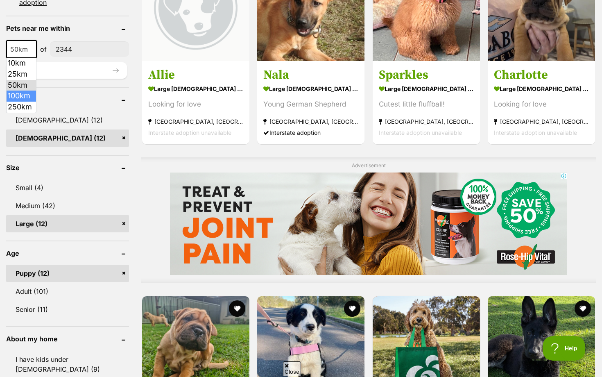  What do you see at coordinates (21, 85) in the screenshot?
I see `li: 50km` at bounding box center [21, 85].